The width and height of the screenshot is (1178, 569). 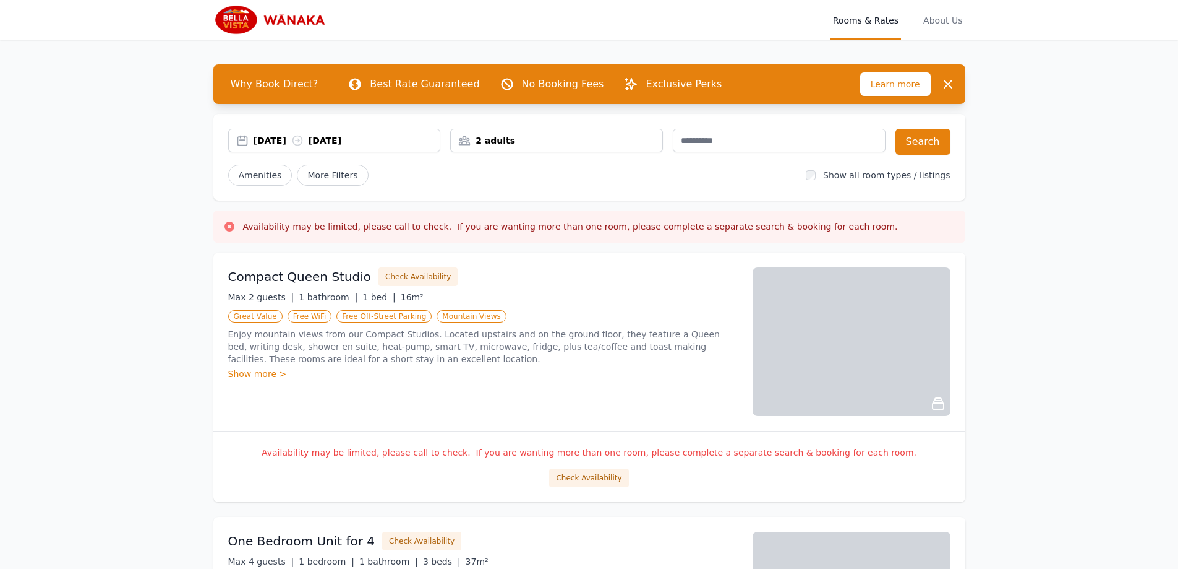 What do you see at coordinates (379, 297) in the screenshot?
I see `span: 1 bed |` at bounding box center [379, 297].